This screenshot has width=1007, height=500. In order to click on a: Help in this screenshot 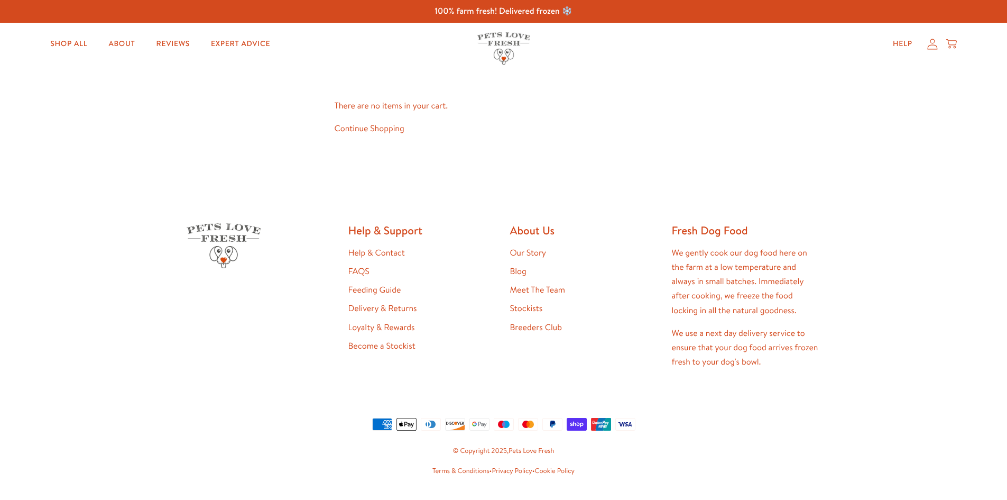, I will do `click(903, 44)`.